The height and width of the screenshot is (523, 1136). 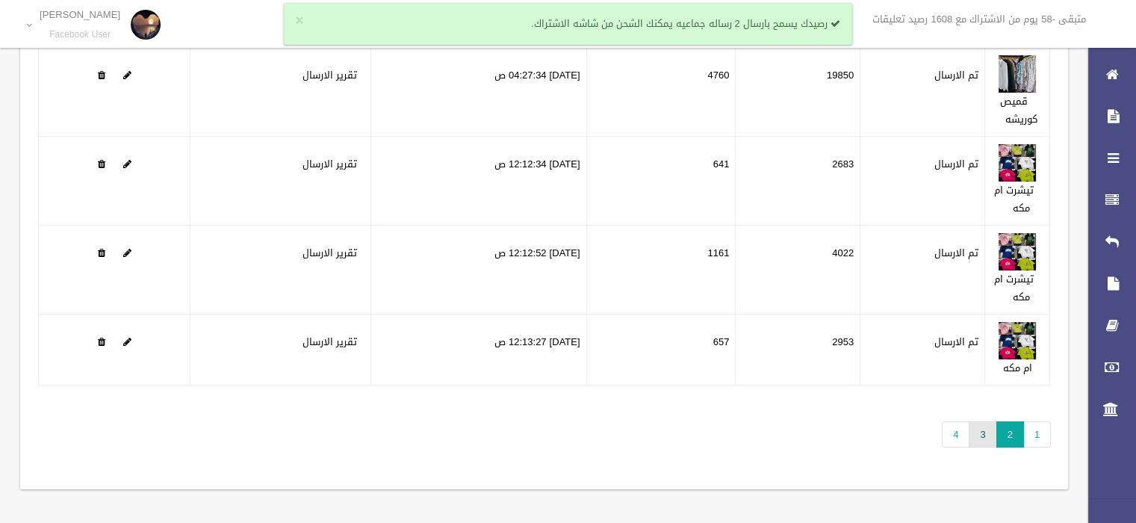 What do you see at coordinates (1017, 341) in the screenshot?
I see `img: 638939203882380476.jpeg` at bounding box center [1017, 341].